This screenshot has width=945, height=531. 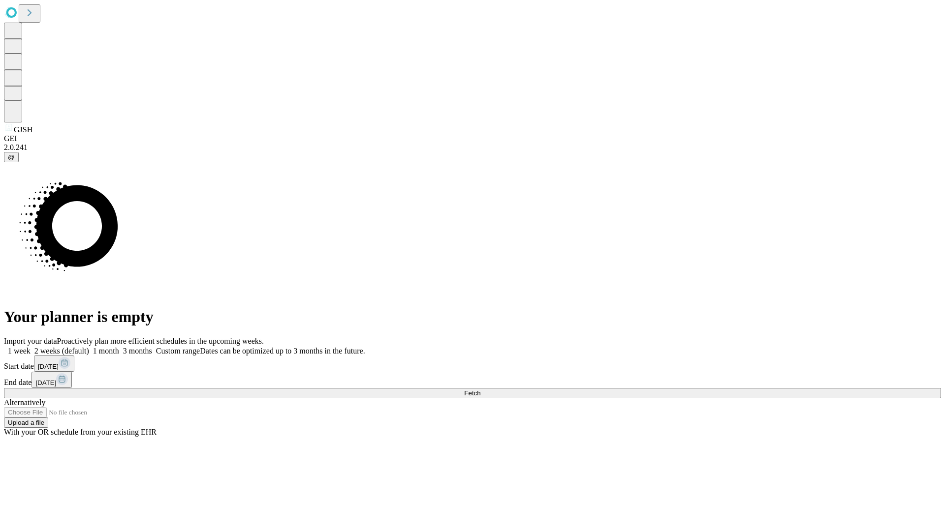 I want to click on span: With your OR schedule from your existing EHR, so click(x=80, y=432).